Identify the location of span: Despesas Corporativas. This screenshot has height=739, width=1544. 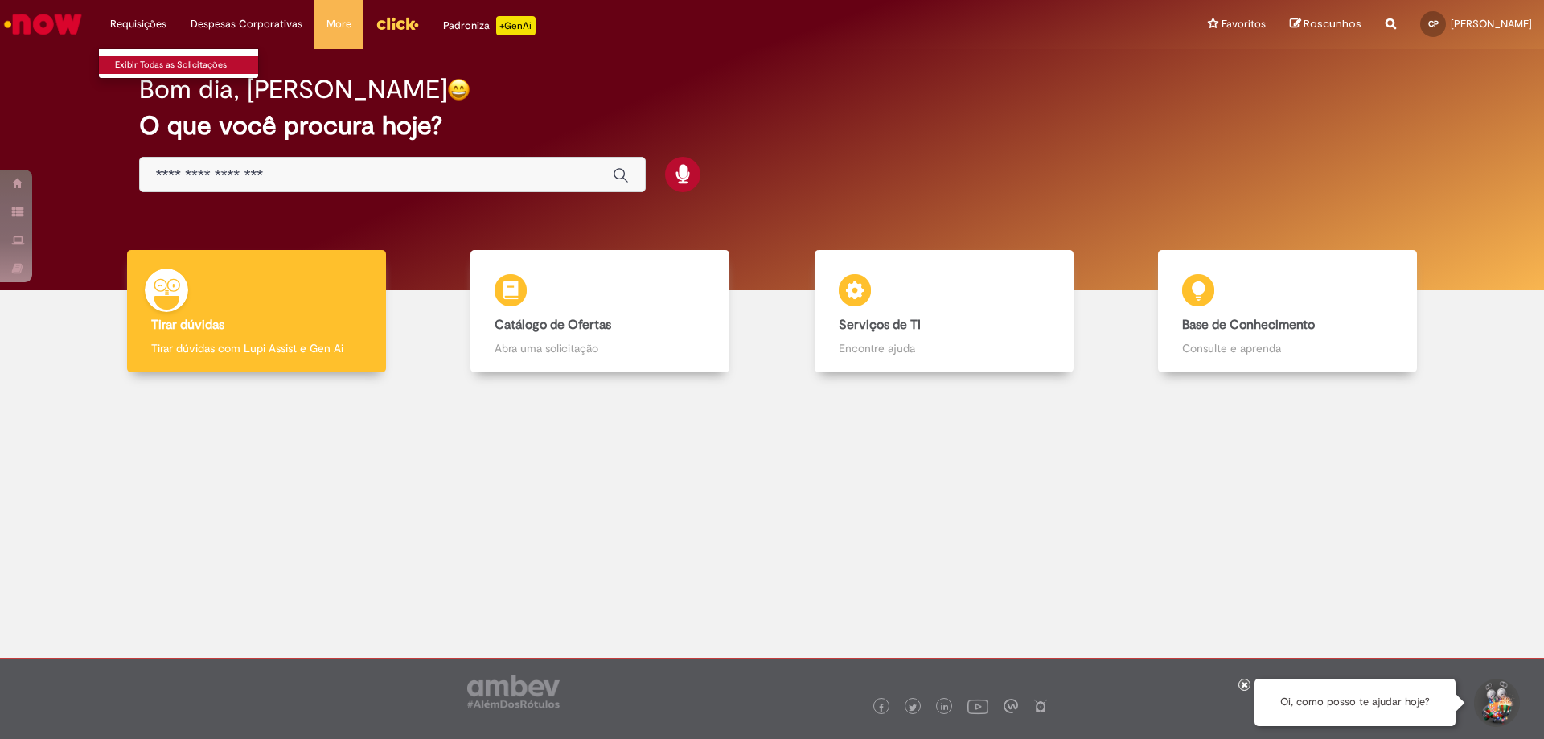
(246, 24).